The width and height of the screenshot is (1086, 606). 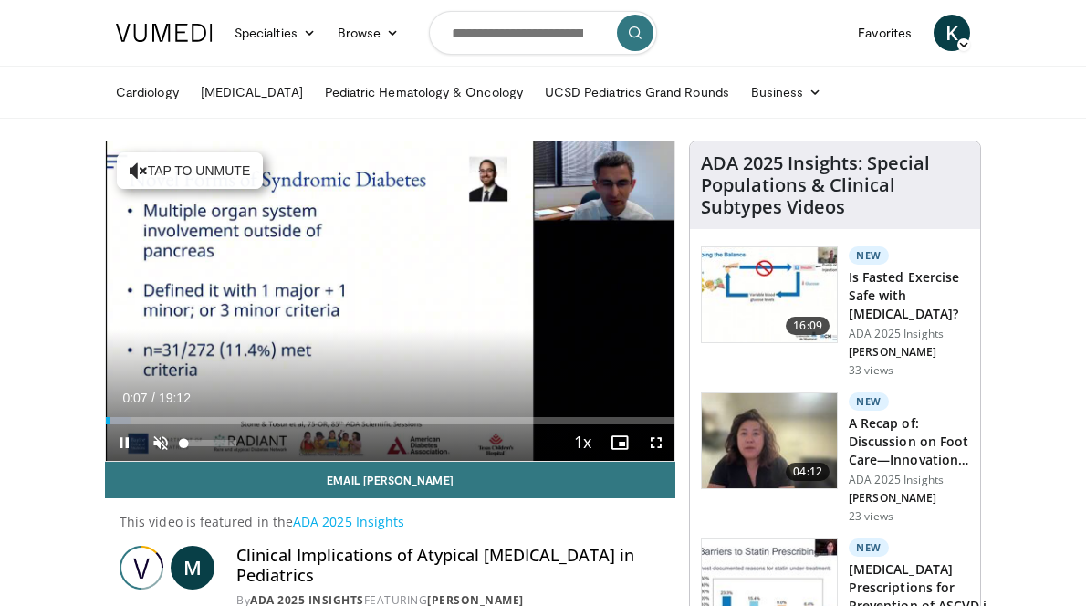 What do you see at coordinates (161, 443) in the screenshot?
I see `button: Unmute` at bounding box center [161, 443].